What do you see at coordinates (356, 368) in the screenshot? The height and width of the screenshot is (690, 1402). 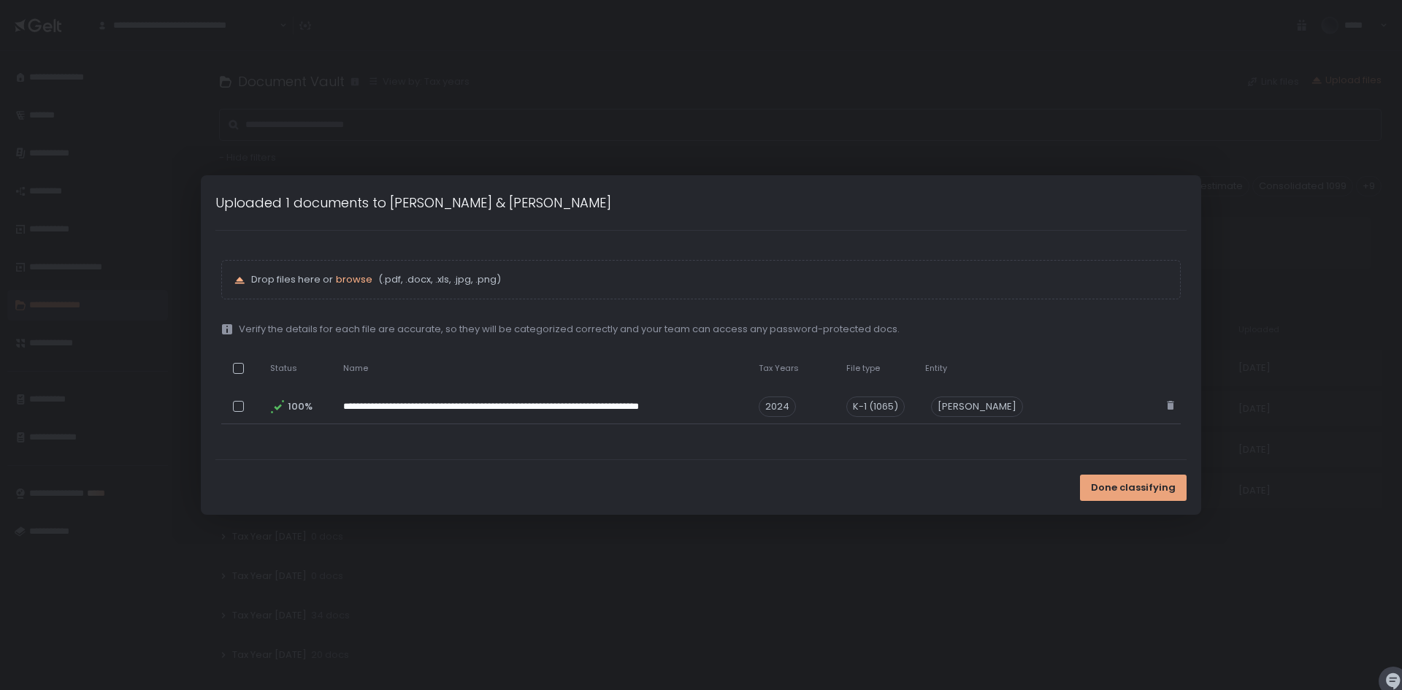 I see `span: Name` at bounding box center [356, 368].